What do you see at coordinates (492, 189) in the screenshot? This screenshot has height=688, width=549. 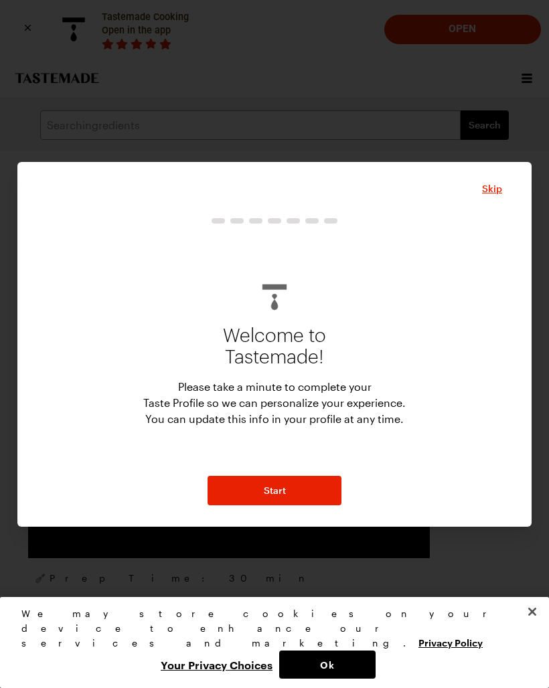 I see `span: Skip` at bounding box center [492, 189].